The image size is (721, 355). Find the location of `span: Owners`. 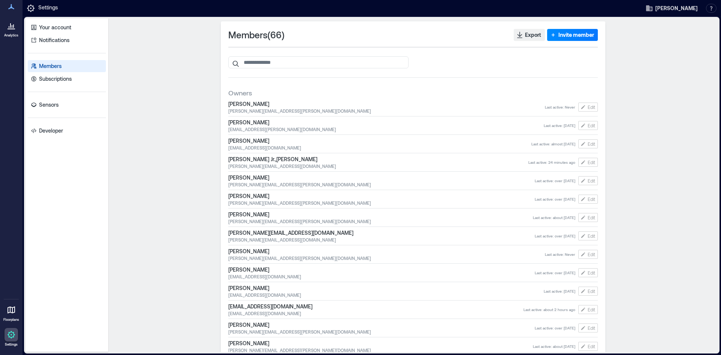

span: Owners is located at coordinates (240, 93).